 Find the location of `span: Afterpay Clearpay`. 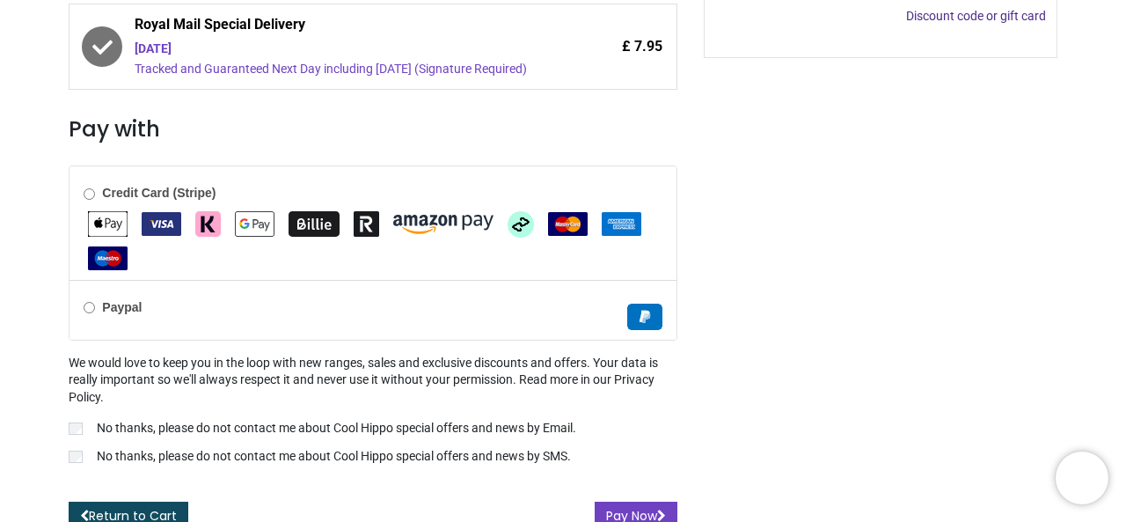

span: Afterpay Clearpay is located at coordinates (521, 223).